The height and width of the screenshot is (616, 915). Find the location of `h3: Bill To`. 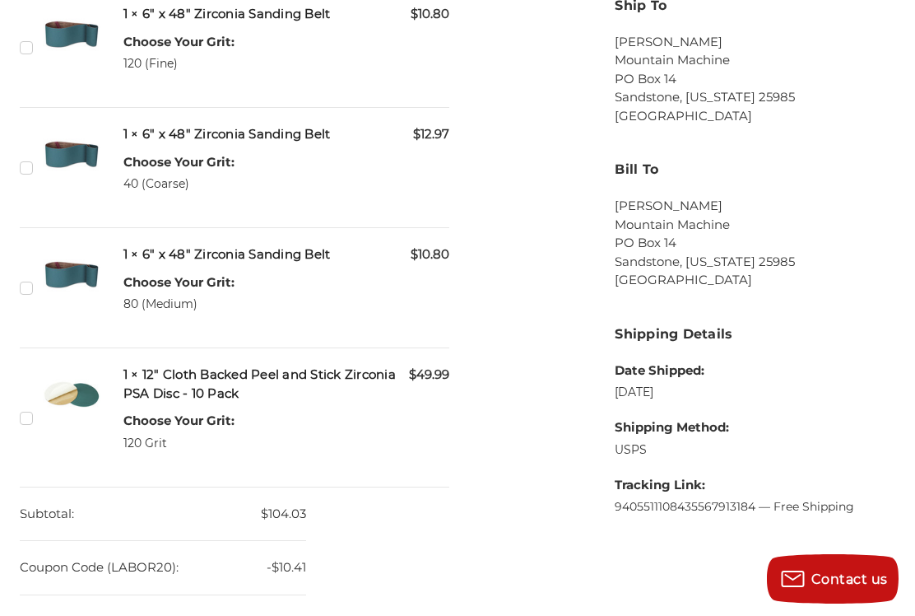

h3: Bill To is located at coordinates (755, 170).